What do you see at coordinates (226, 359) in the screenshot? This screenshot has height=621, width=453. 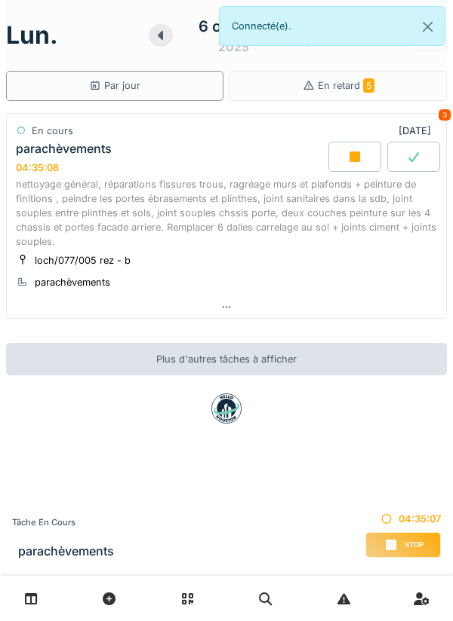 I see `div: Plus d'autres tâches à afficher` at bounding box center [226, 359].